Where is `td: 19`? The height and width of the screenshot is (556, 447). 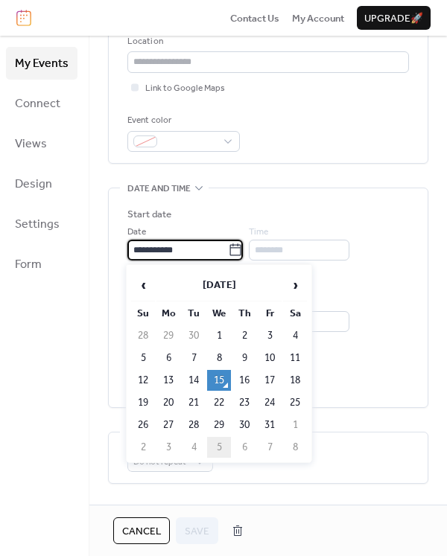
td: 19 is located at coordinates (143, 403).